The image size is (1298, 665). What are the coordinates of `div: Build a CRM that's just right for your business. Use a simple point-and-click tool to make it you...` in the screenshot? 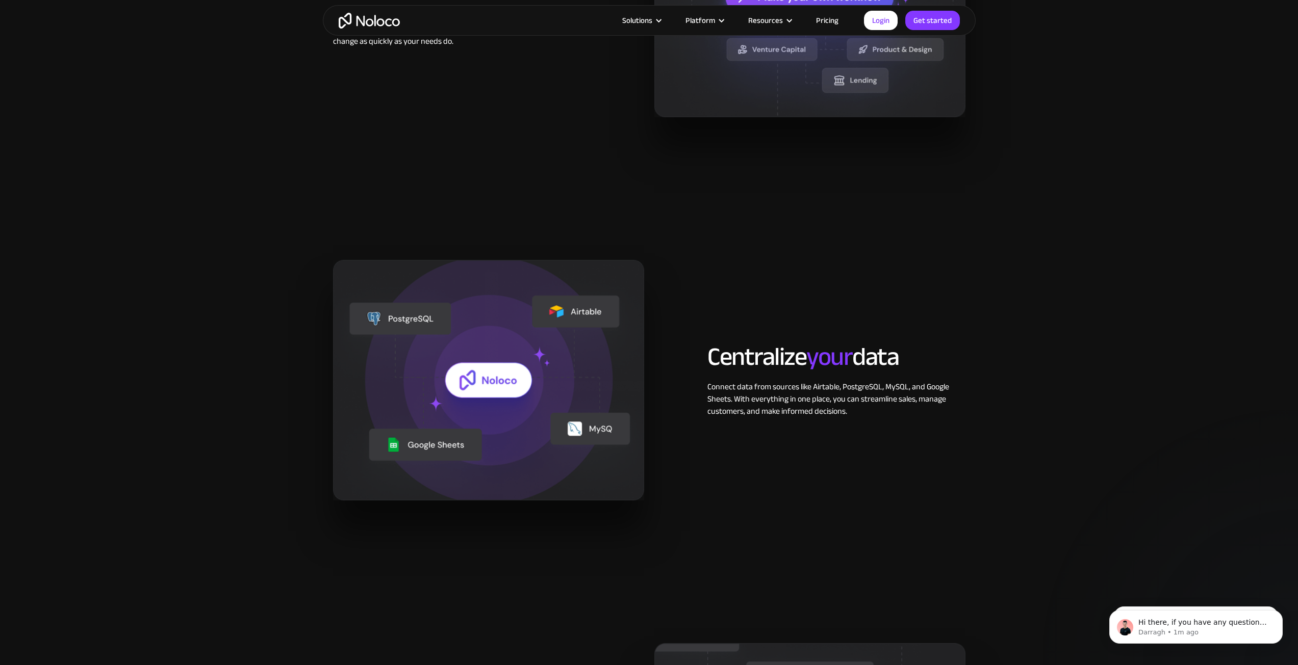 It's located at (461, 29).